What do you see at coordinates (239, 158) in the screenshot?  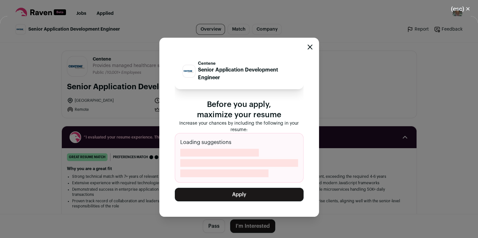 I see `div: Loading suggestions` at bounding box center [239, 158].